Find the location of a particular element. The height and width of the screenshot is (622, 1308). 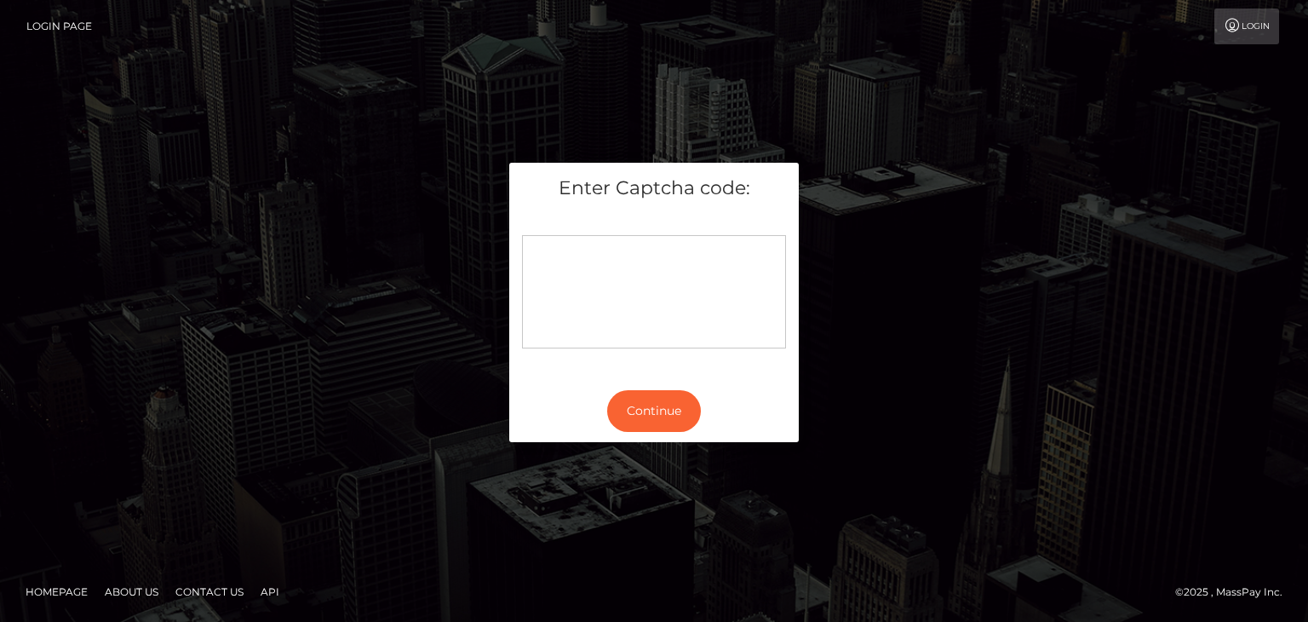

button: Continue is located at coordinates (654, 410).